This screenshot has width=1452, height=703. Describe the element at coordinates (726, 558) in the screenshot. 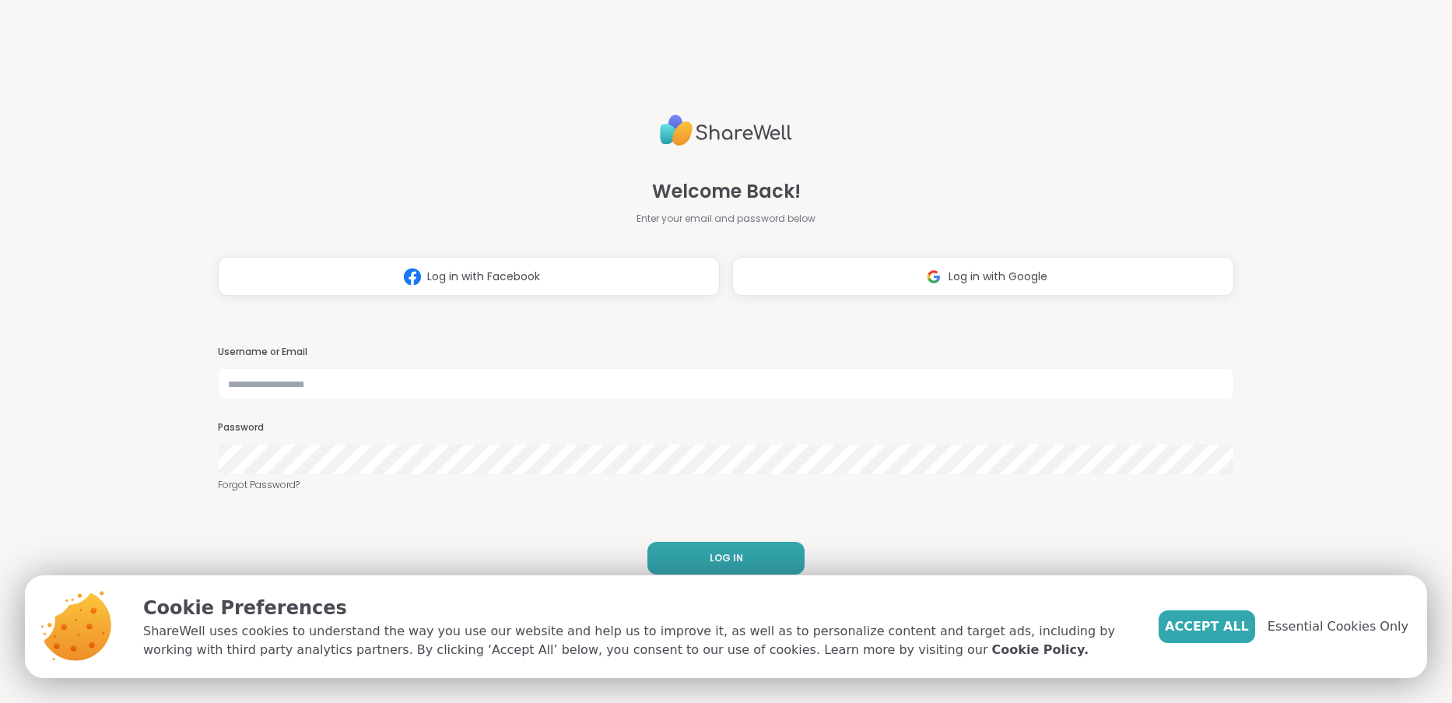

I see `button: LOG IN` at that location.